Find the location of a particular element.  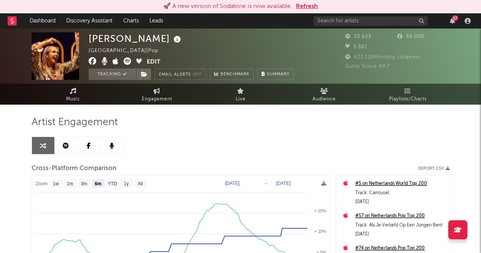

text: 1y is located at coordinates (126, 184).